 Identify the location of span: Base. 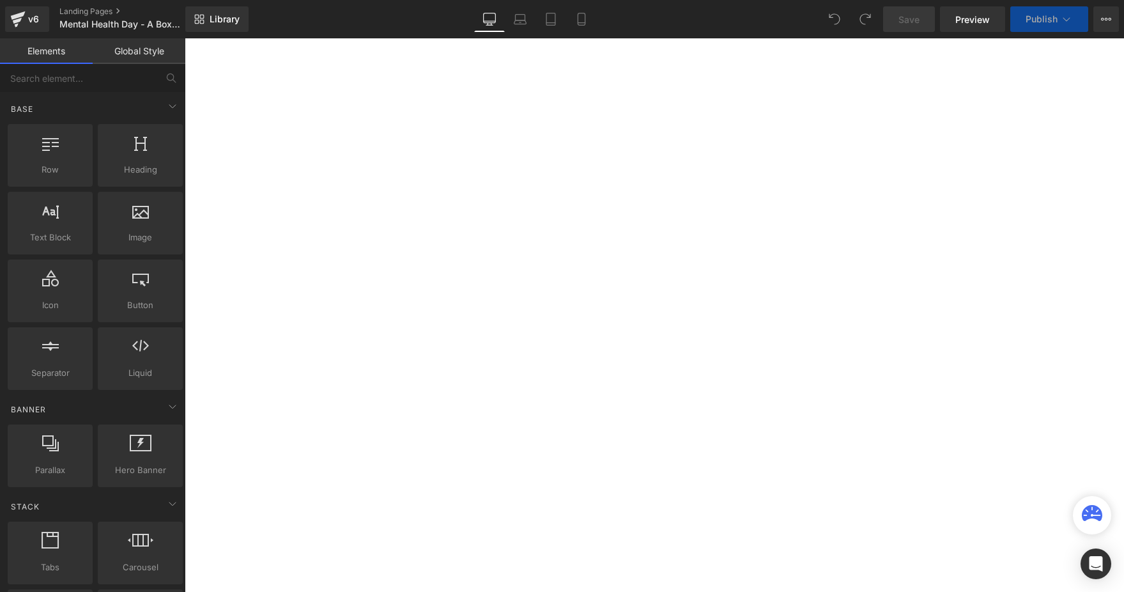
(22, 109).